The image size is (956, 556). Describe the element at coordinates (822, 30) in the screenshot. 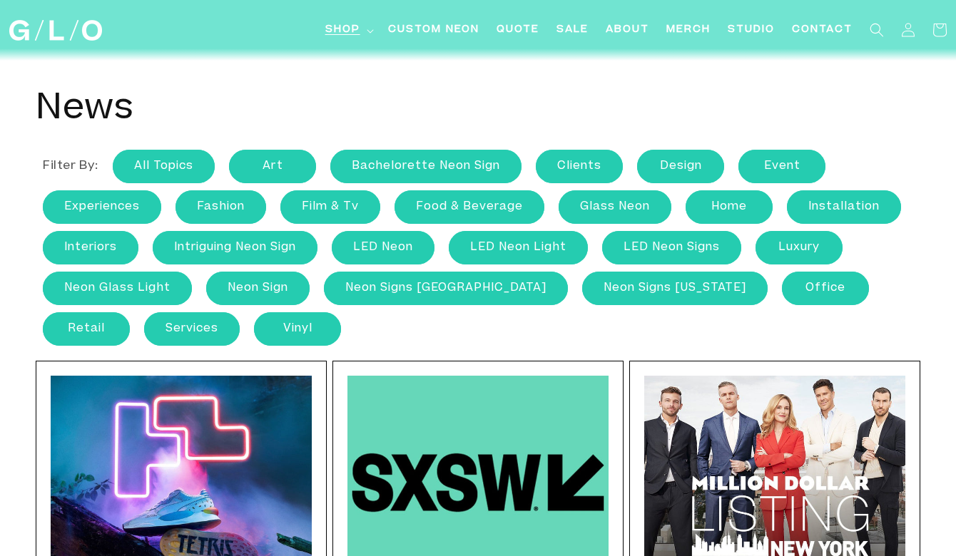

I see `a: Contact` at that location.